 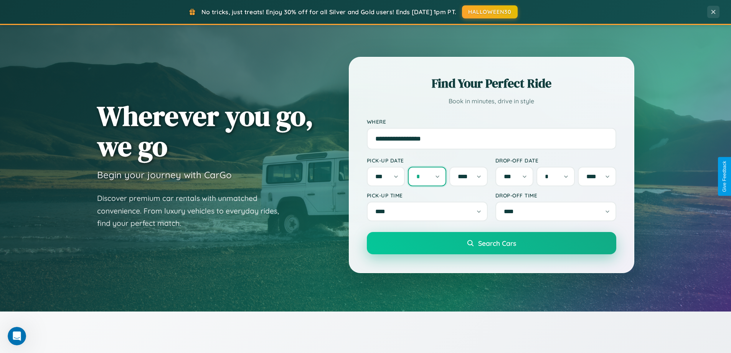 What do you see at coordinates (492, 121) in the screenshot?
I see `label: Where` at bounding box center [492, 121].